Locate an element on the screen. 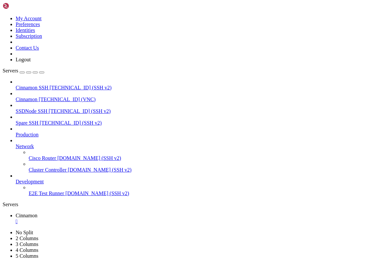 The height and width of the screenshot is (261, 391). a: Production is located at coordinates (202, 135).